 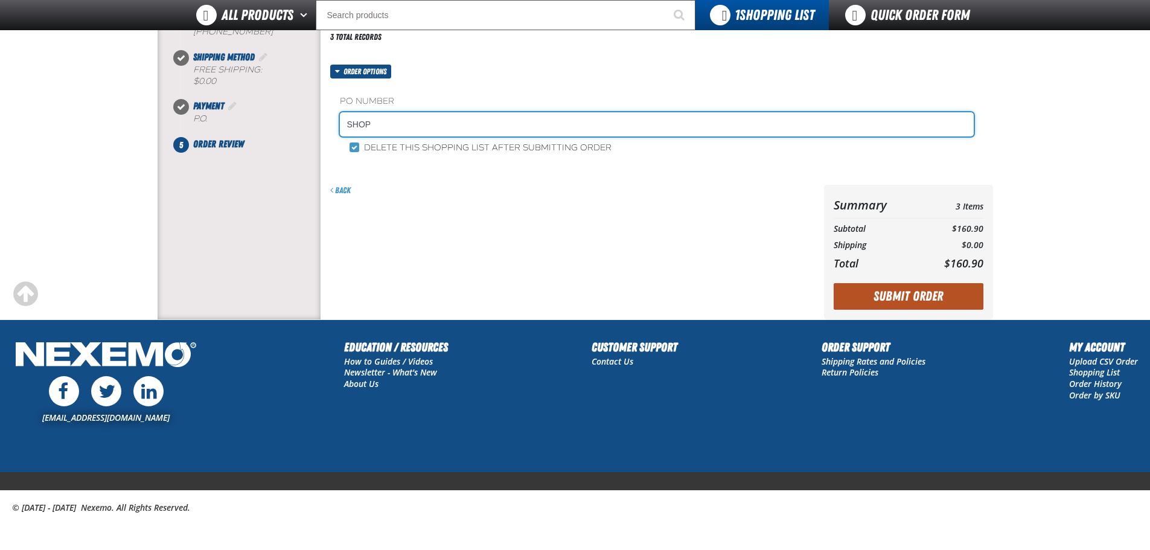 I want to click on a: About Us, so click(x=361, y=383).